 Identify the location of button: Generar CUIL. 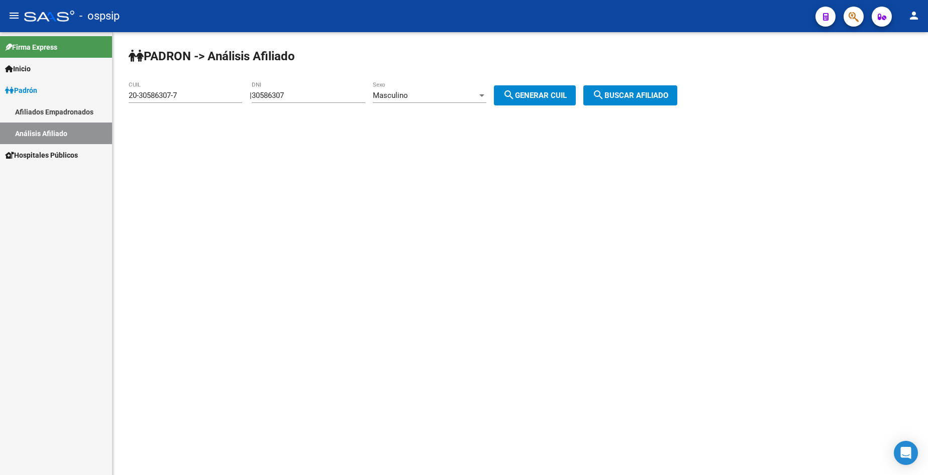
(534, 95).